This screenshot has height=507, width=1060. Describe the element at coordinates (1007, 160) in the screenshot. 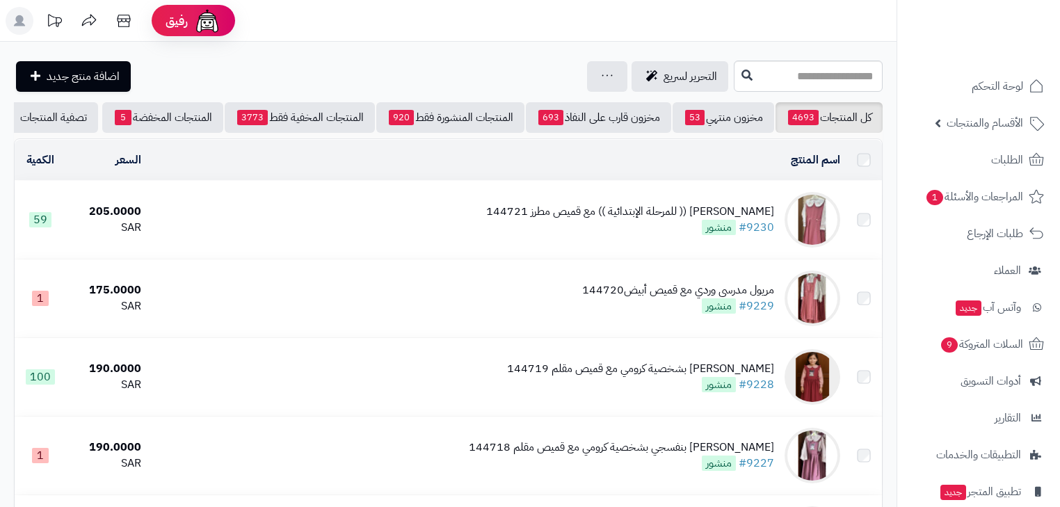

I see `span: الطلبات` at that location.